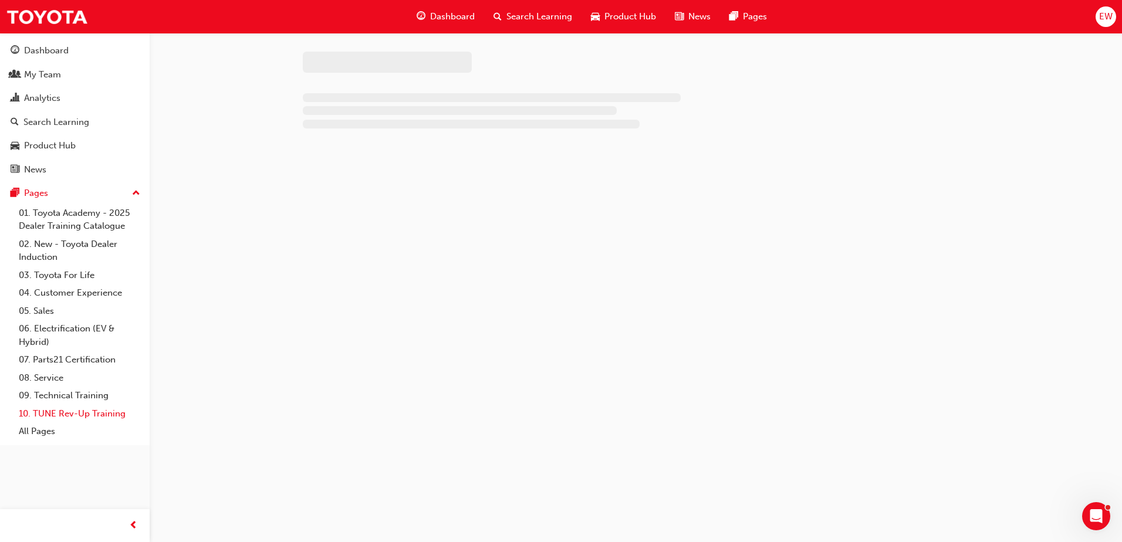 The height and width of the screenshot is (542, 1122). I want to click on a: 05. Sales, so click(79, 311).